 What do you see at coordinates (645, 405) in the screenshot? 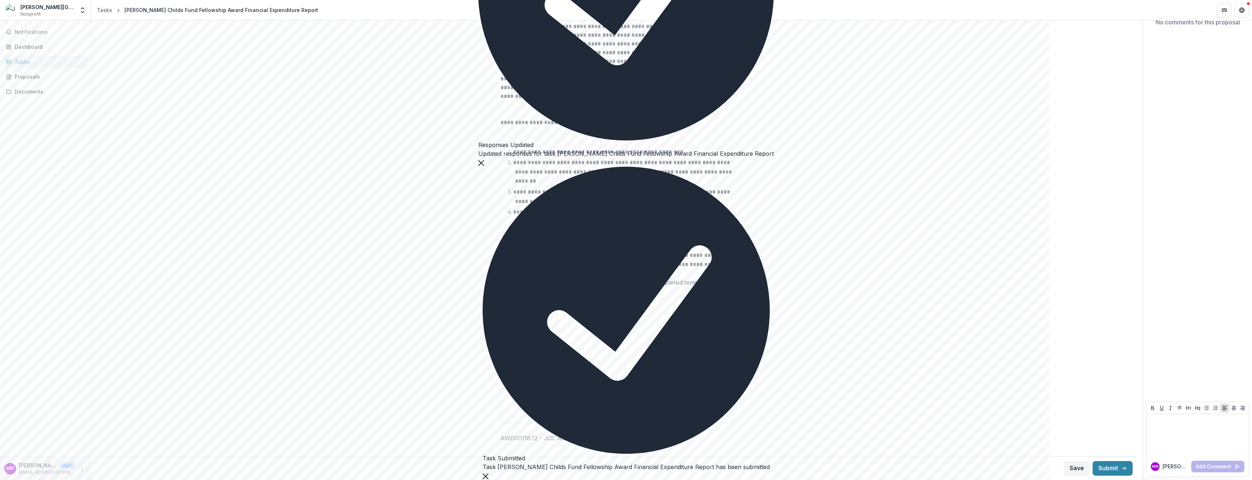
I see `span: click to browse` at bounding box center [645, 405].